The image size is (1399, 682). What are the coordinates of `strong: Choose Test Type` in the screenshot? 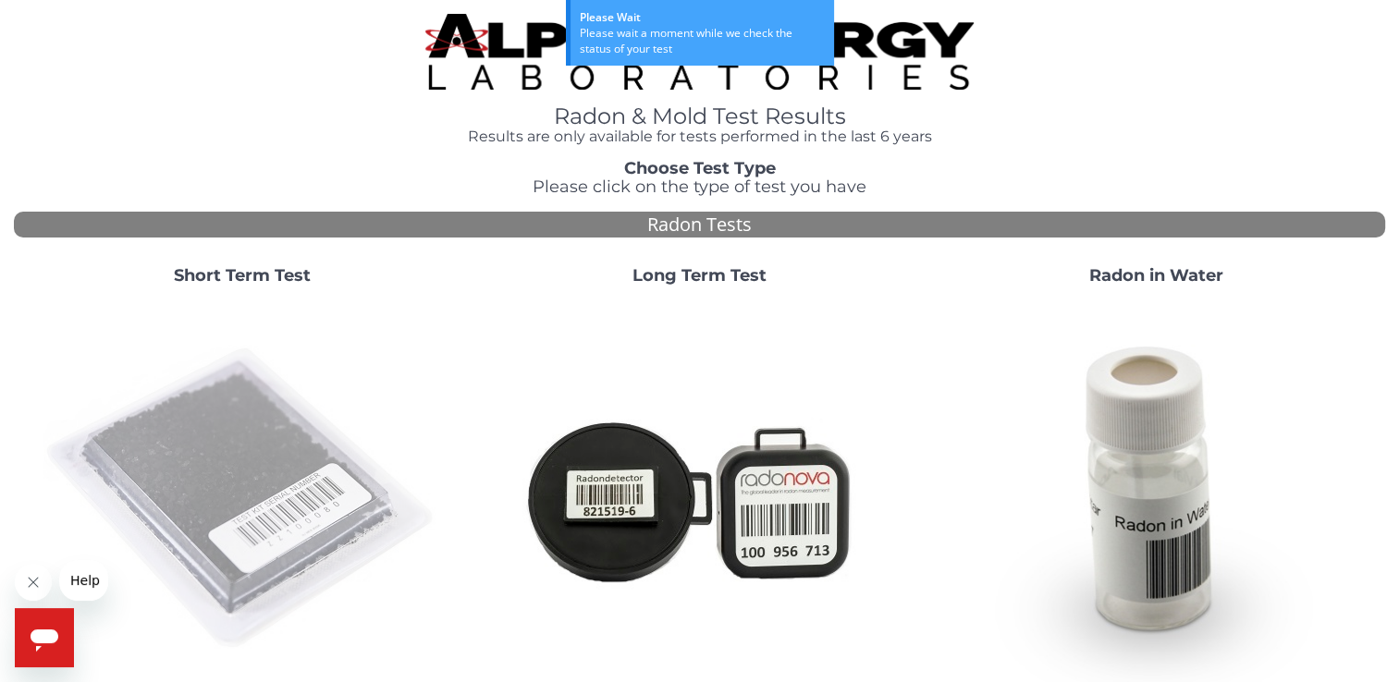 It's located at (700, 168).